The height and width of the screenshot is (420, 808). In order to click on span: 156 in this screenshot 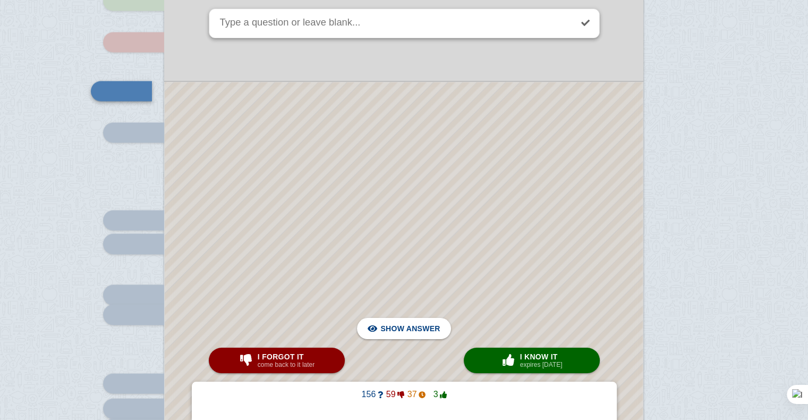, I will do `click(373, 394)`.